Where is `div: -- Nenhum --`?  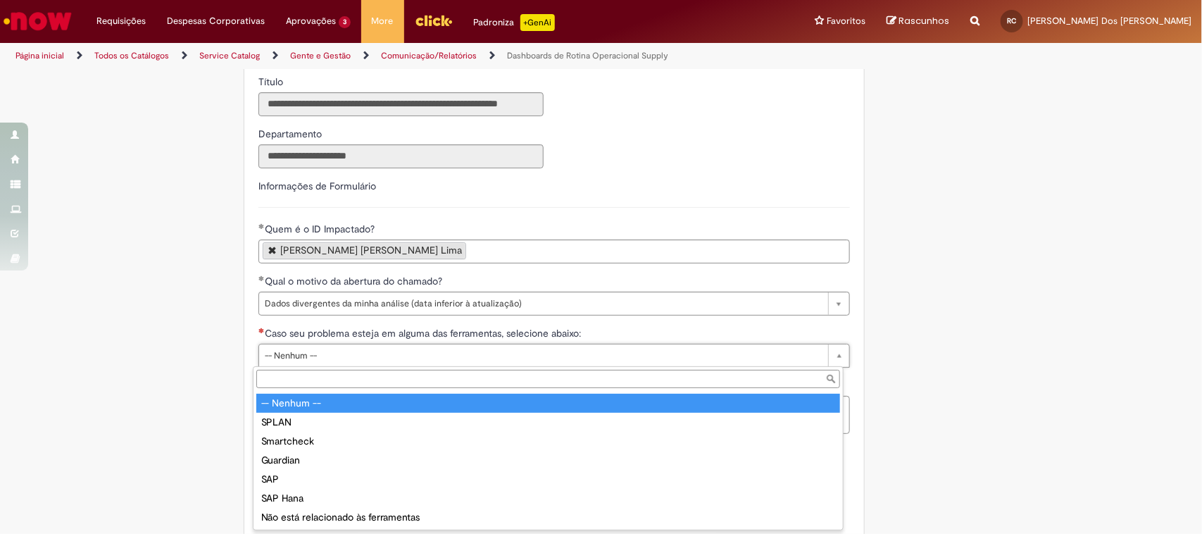
div: -- Nenhum -- is located at coordinates (548, 403).